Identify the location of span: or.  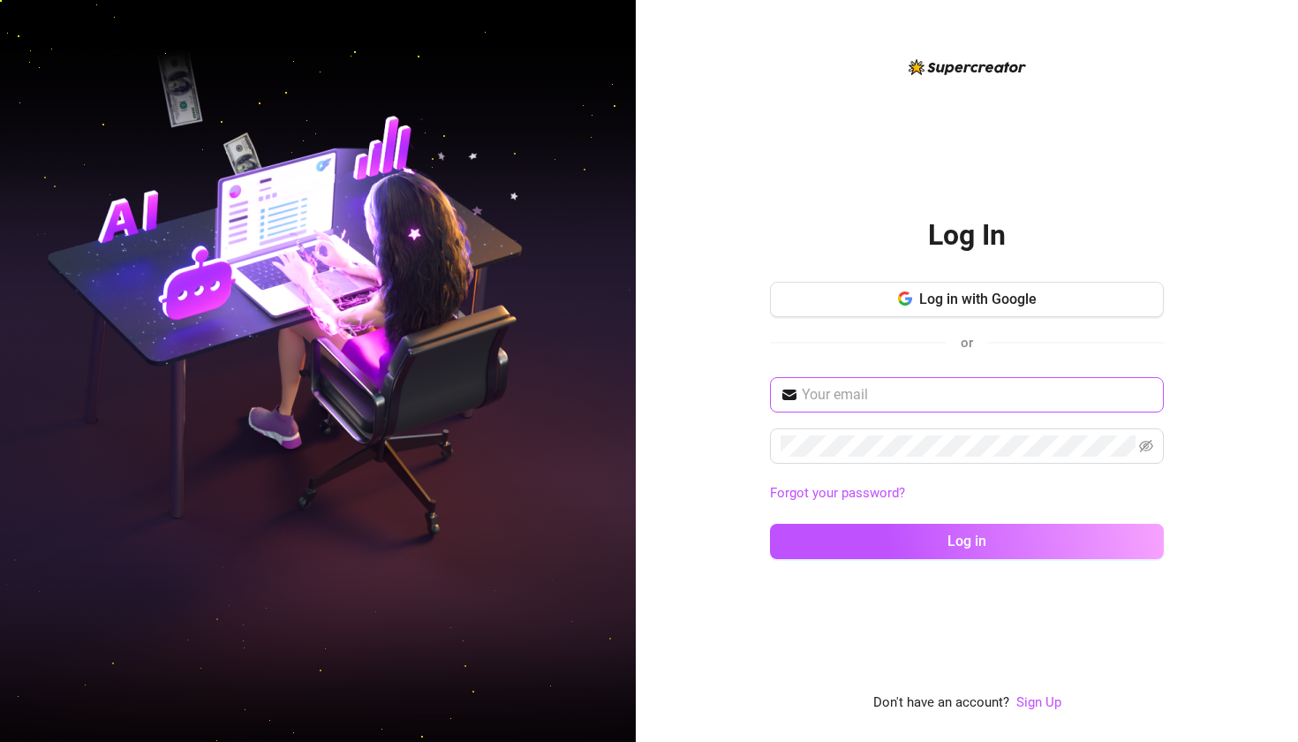
(967, 343).